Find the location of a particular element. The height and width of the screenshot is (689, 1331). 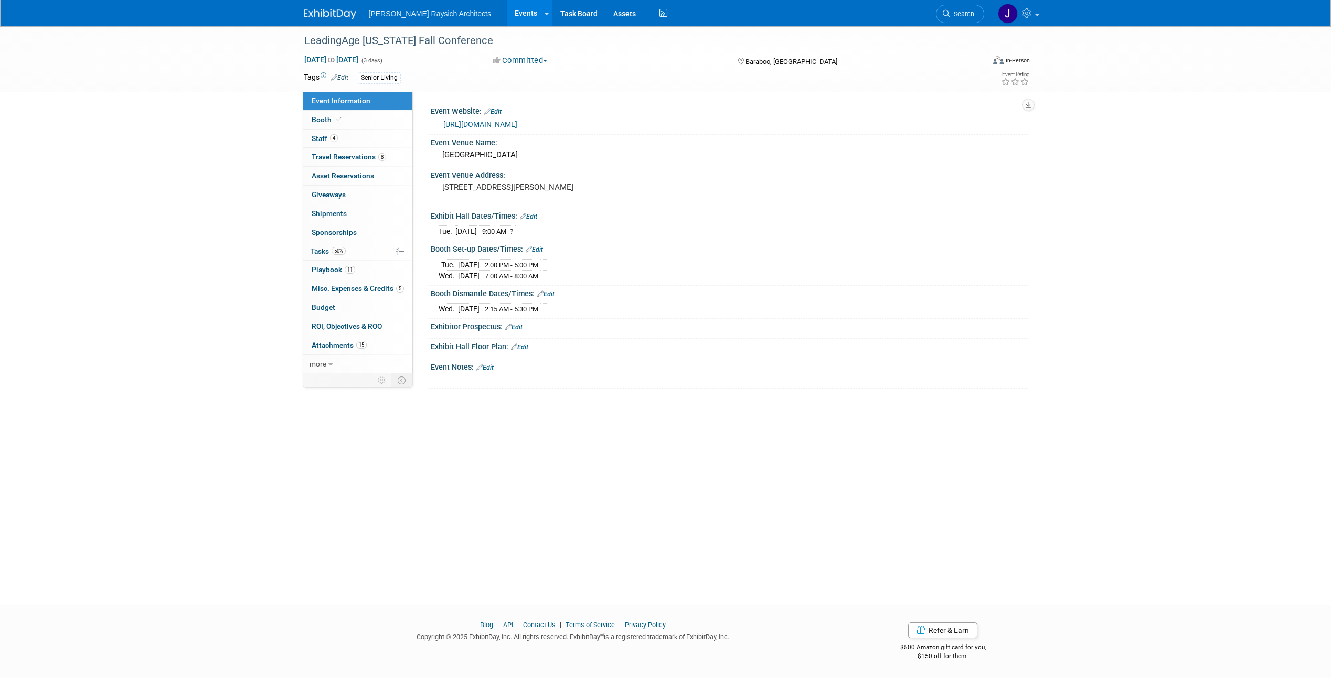

img: Format-Inperson.png is located at coordinates (998, 60).